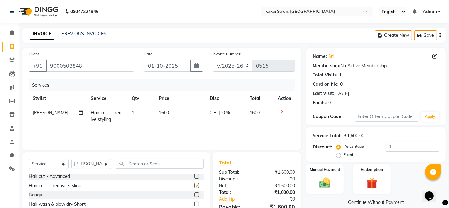 This screenshot has width=449, height=208. What do you see at coordinates (84, 34) in the screenshot?
I see `a: PREVIOUS INVOICES` at bounding box center [84, 34].